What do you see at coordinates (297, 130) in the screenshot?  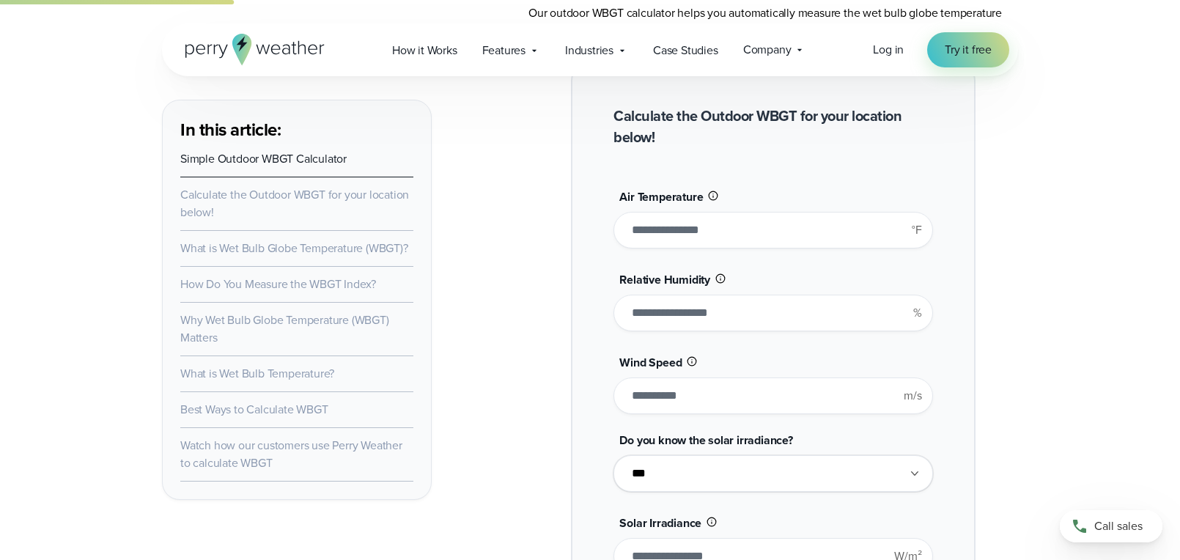 I see `h3: In this article:` at bounding box center [297, 130].